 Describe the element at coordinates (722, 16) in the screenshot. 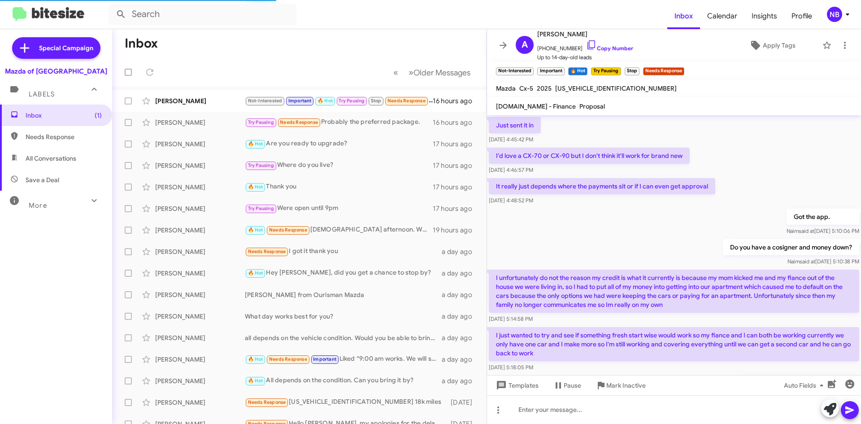

I see `span: Calendar` at that location.